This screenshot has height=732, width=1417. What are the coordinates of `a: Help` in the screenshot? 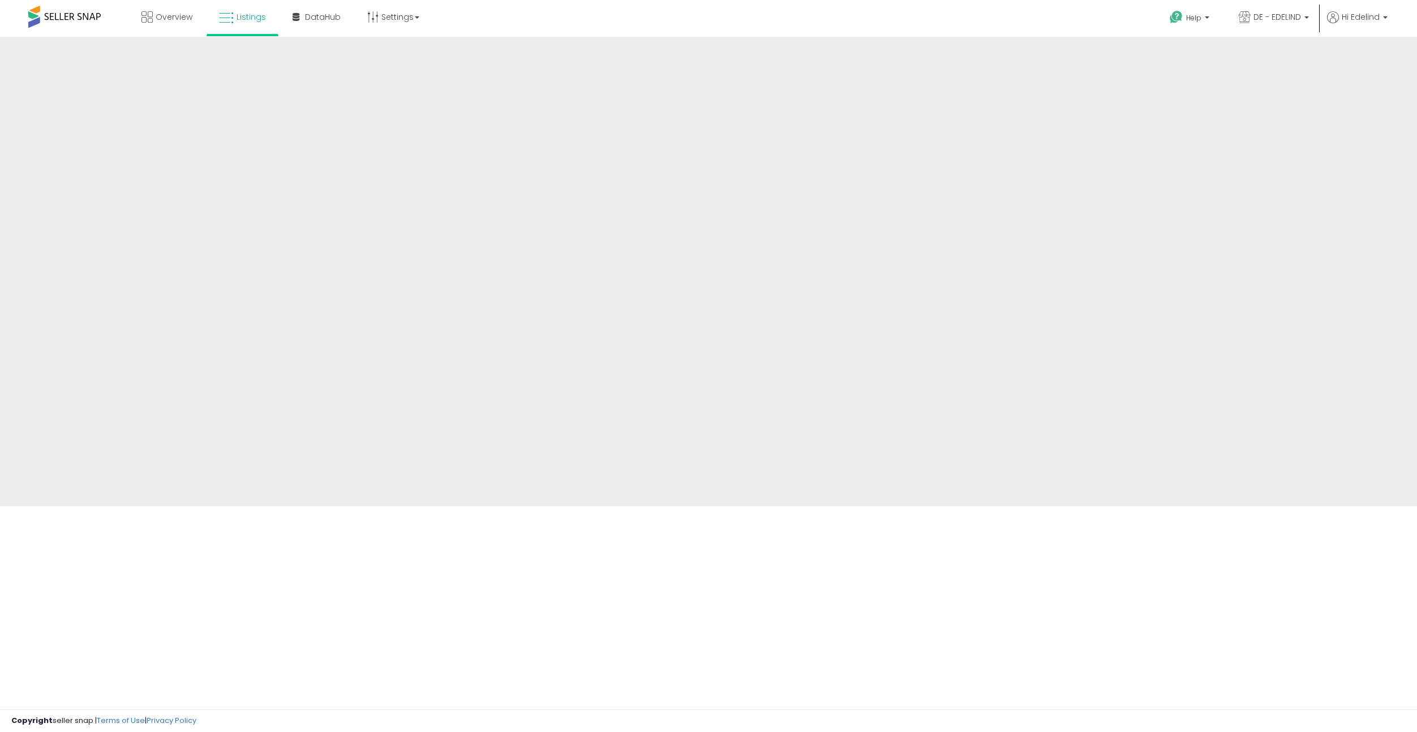 It's located at (1191, 19).